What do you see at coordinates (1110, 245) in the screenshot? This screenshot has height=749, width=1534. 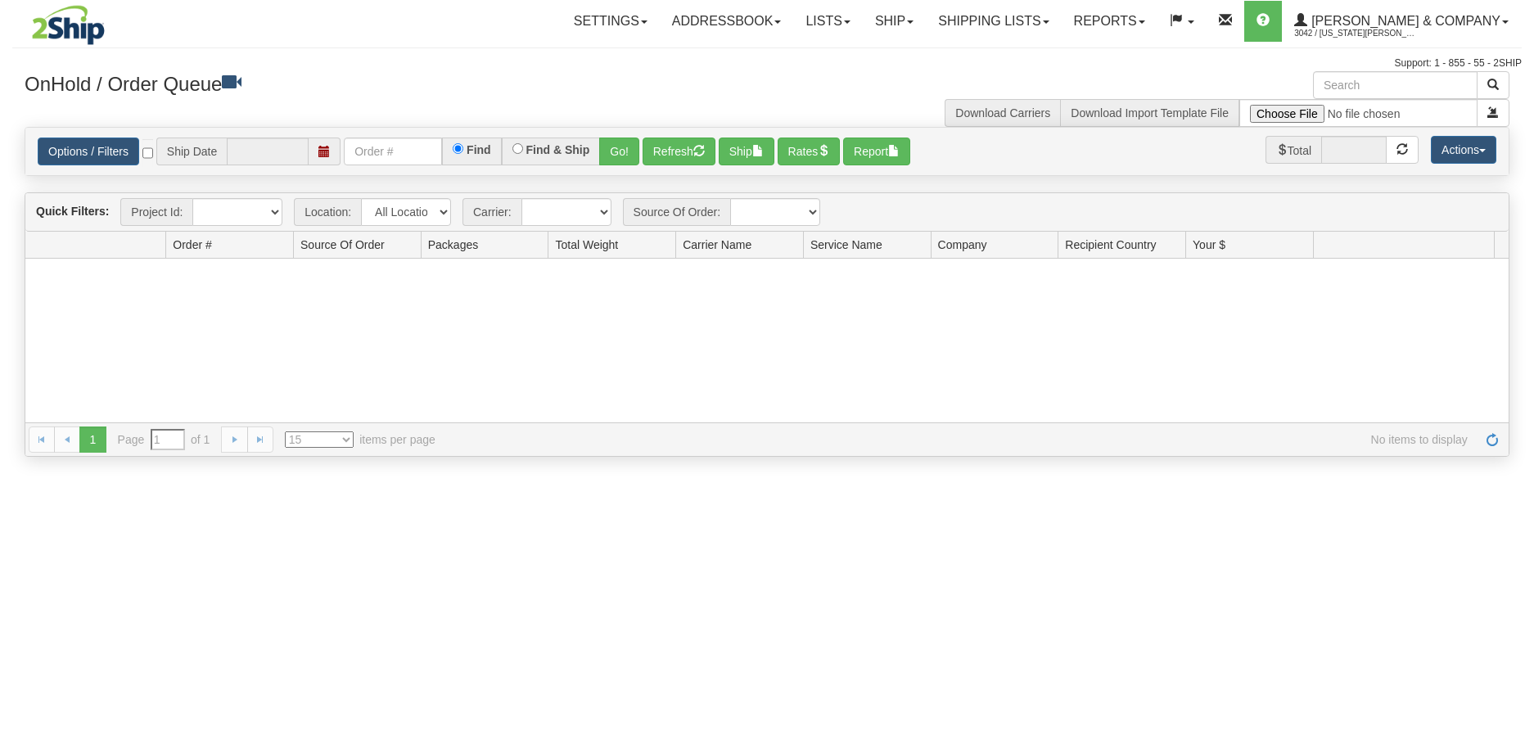 I see `span: Recipient Country` at bounding box center [1110, 245].